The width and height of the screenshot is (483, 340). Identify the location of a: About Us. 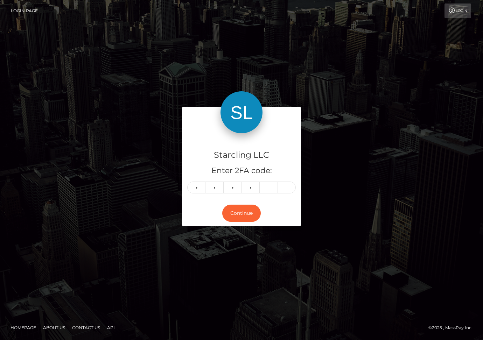
(54, 327).